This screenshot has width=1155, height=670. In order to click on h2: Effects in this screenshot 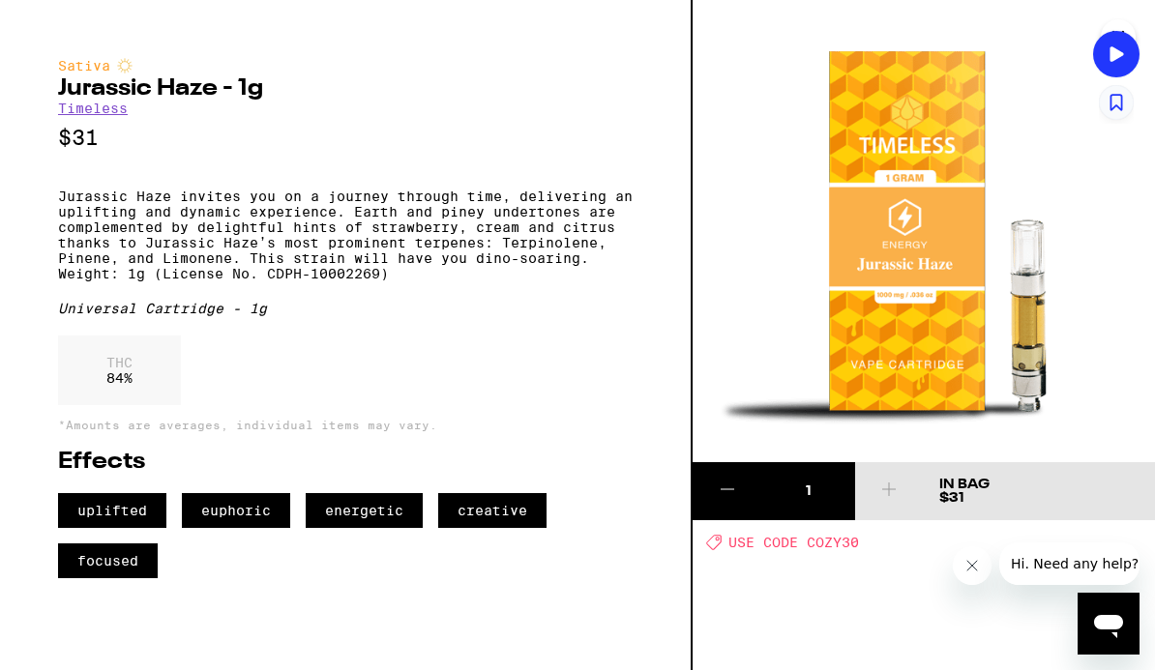, I will do `click(345, 462)`.